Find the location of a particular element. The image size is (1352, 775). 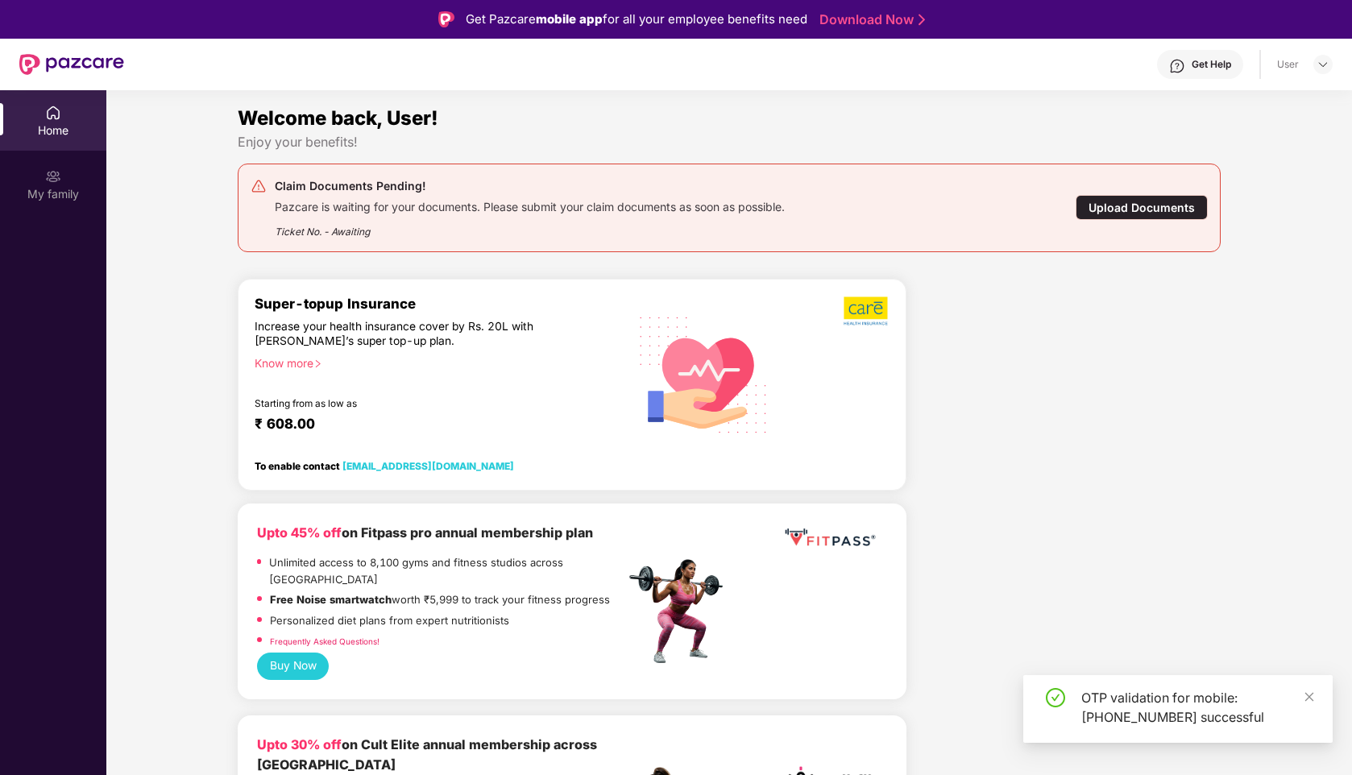

div: To enable contact is located at coordinates (384, 466).